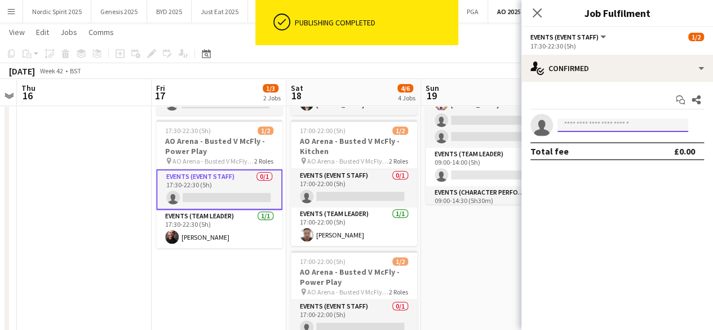 This screenshot has width=713, height=330. Describe the element at coordinates (28, 95) in the screenshot. I see `span: 16` at that location.